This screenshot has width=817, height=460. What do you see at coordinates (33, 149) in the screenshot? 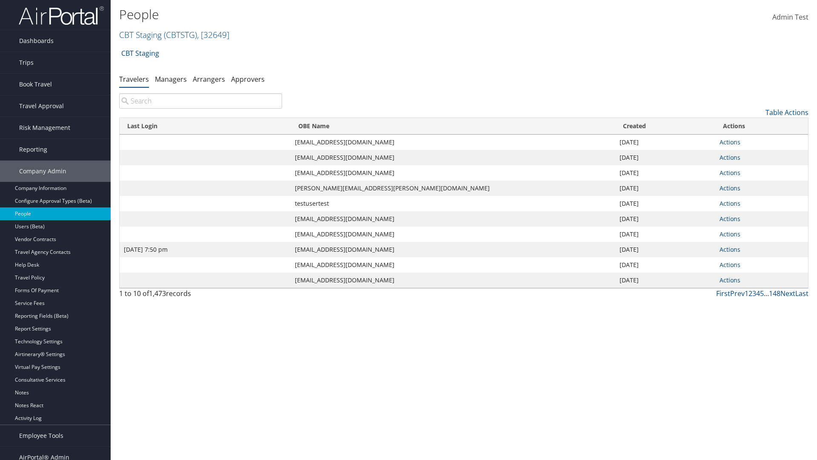
I see `span: Reporting` at bounding box center [33, 149].